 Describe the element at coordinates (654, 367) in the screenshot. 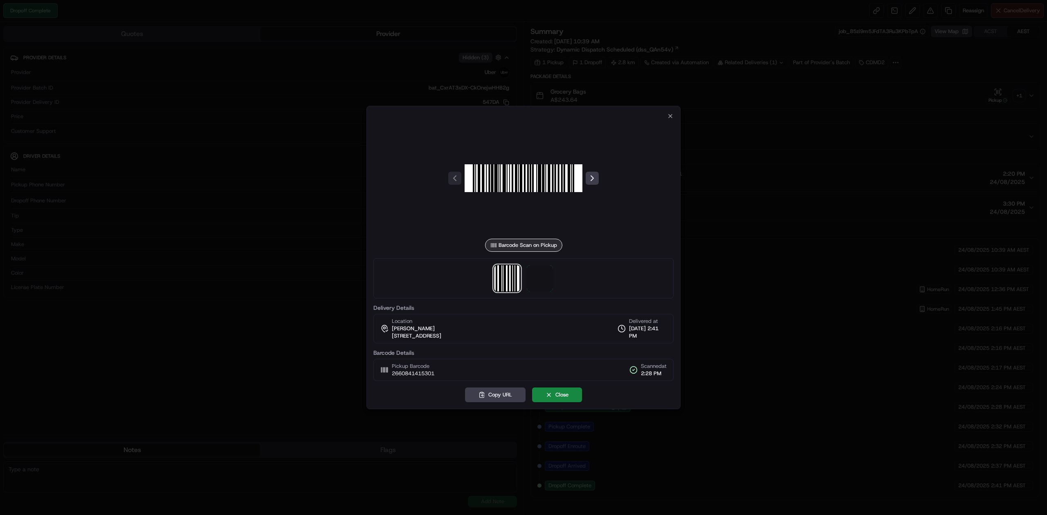

I see `span: Scanned at` at that location.